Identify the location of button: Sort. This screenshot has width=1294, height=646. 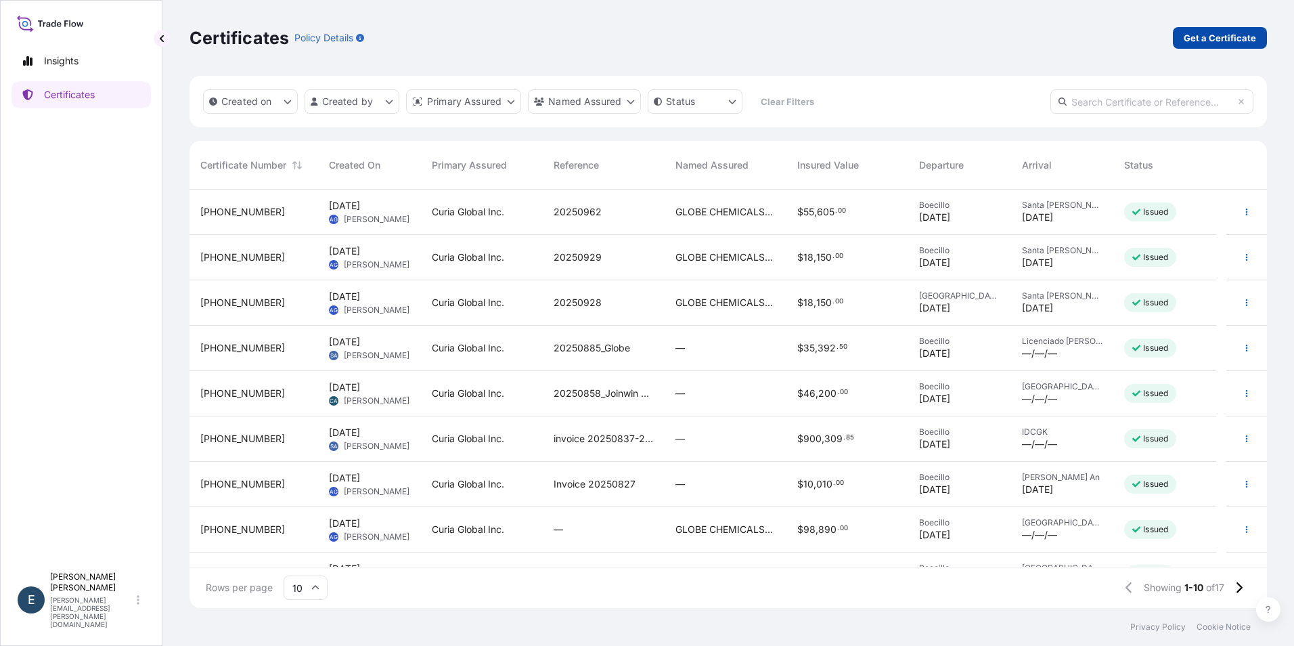
(297, 165).